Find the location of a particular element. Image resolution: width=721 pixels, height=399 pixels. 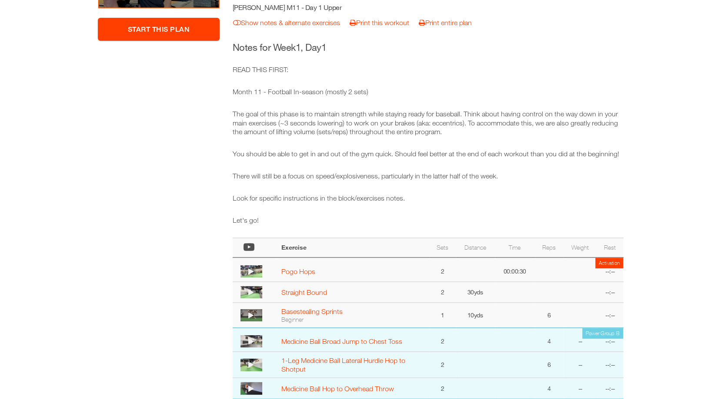

a: Start This Plan is located at coordinates (159, 29).